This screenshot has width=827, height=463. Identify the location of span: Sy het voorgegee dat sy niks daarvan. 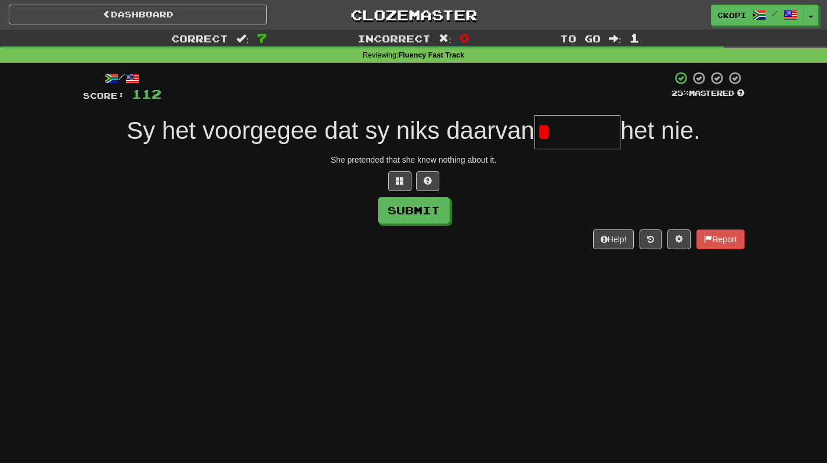
(330, 130).